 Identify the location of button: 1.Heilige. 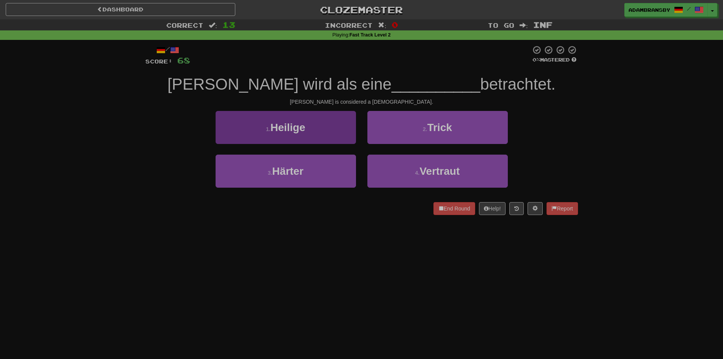
(286, 127).